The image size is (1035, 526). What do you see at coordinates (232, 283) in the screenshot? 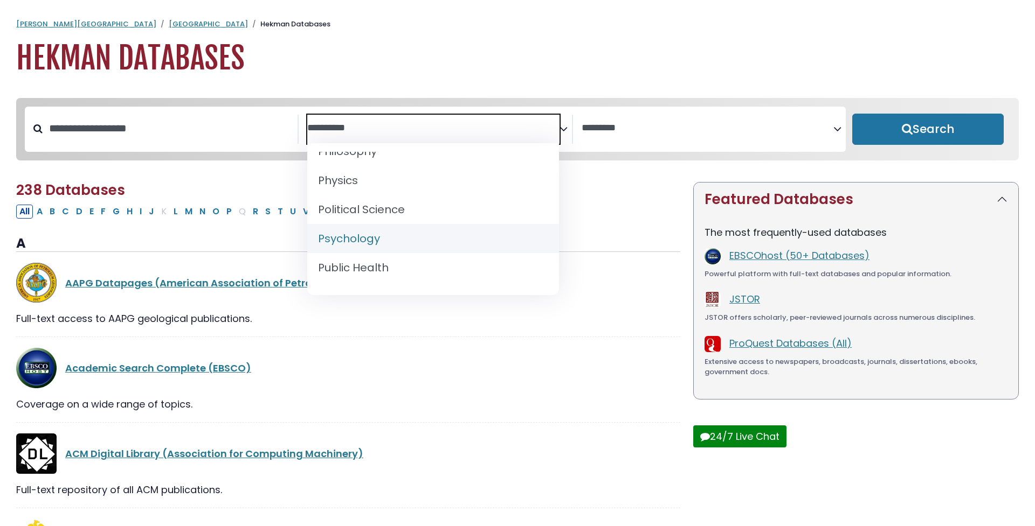
I see `a: AAPG Datapages (American Association of Petroleum Geologists)` at bounding box center [232, 283].